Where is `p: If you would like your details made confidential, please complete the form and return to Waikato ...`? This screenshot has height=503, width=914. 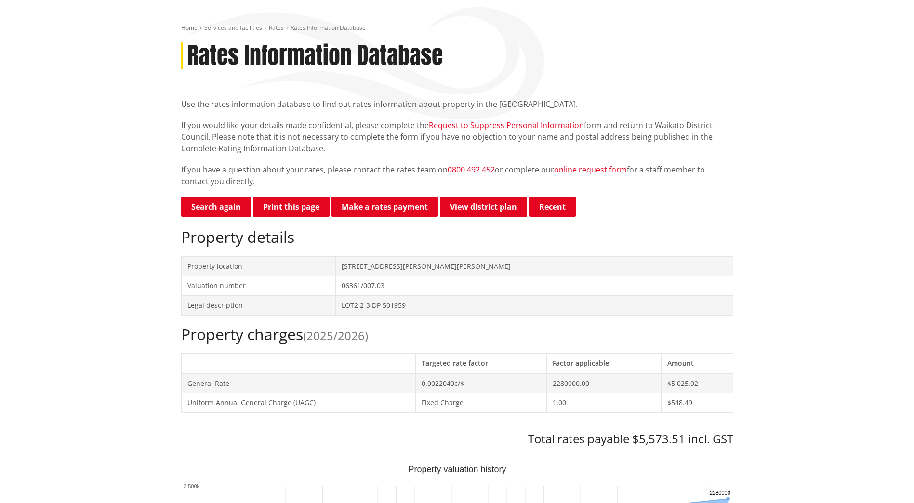 p: If you would like your details made confidential, please complete the form and return to Waikato ... is located at coordinates (457, 137).